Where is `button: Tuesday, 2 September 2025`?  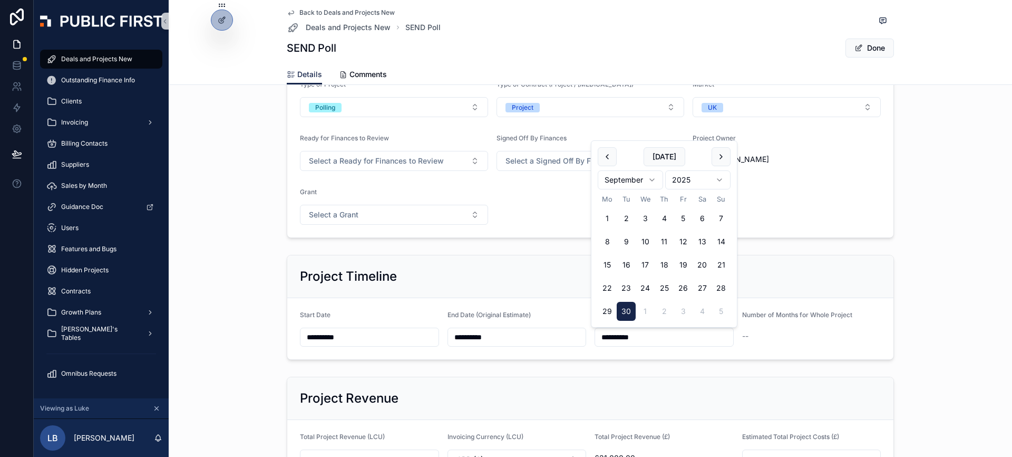 button: Tuesday, 2 September 2025 is located at coordinates (626, 218).